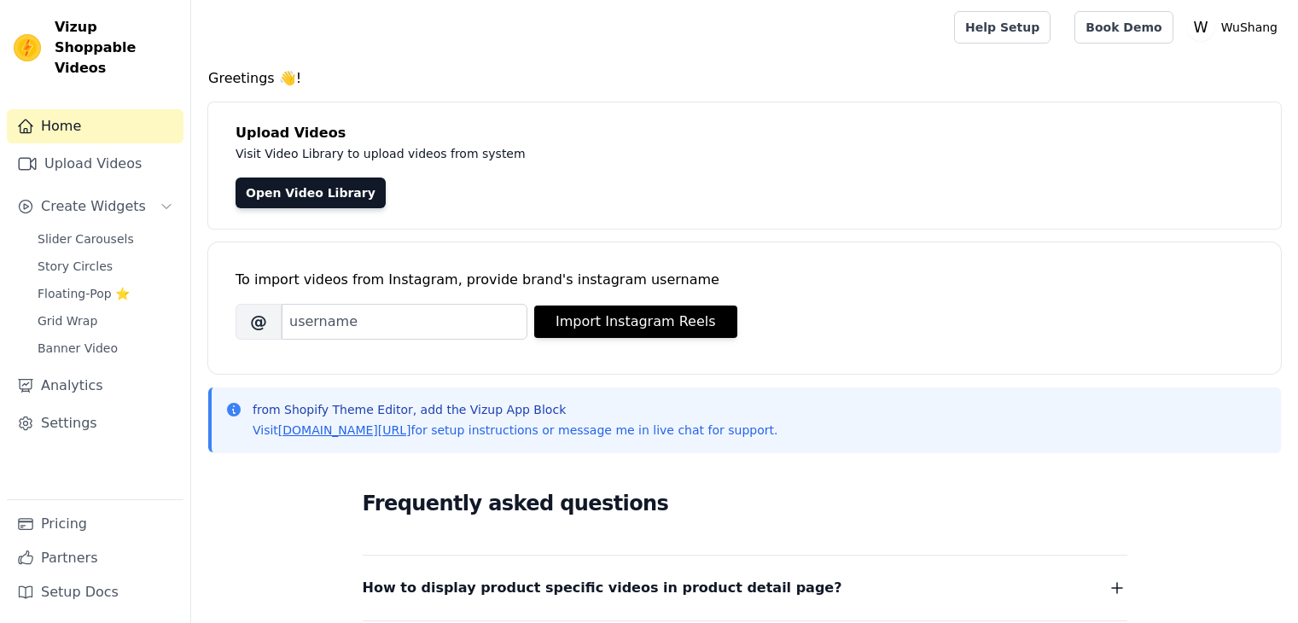 The width and height of the screenshot is (1298, 623). I want to click on div: To import videos from Instagram, provide brand's instagram username, so click(744, 280).